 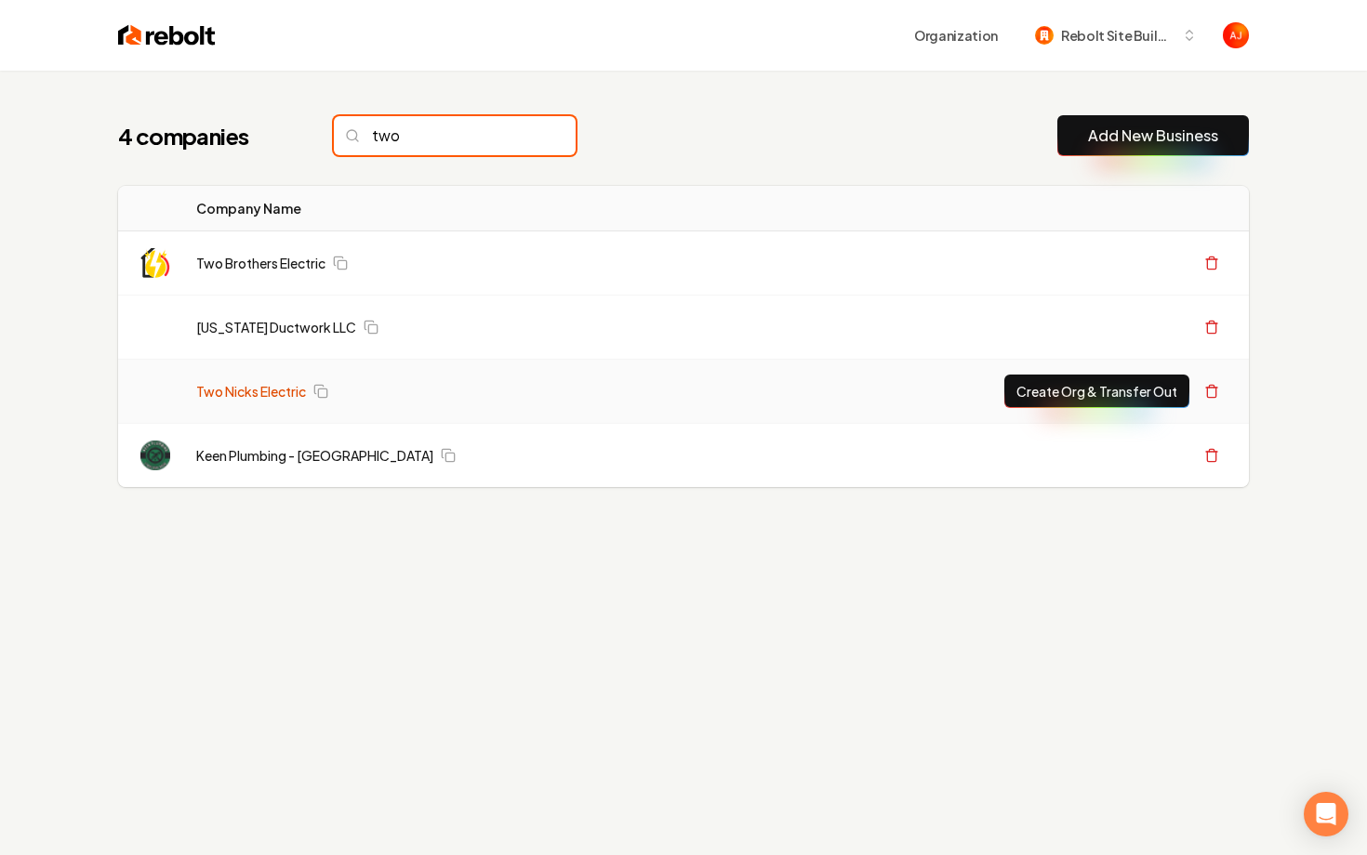 What do you see at coordinates (1153, 136) in the screenshot?
I see `a: Add New Business` at bounding box center [1153, 136].